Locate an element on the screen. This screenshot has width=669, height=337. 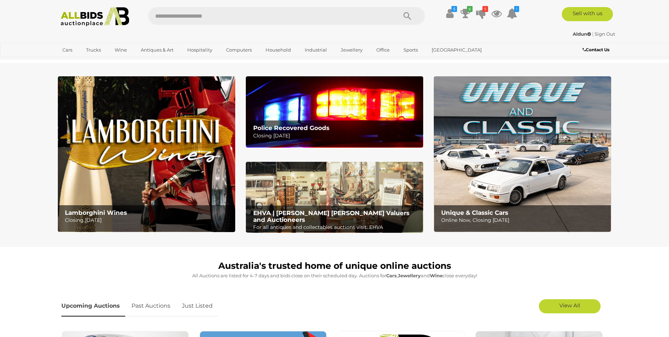
h1: Australia's trusted home of unique online auctions is located at coordinates (335, 266).